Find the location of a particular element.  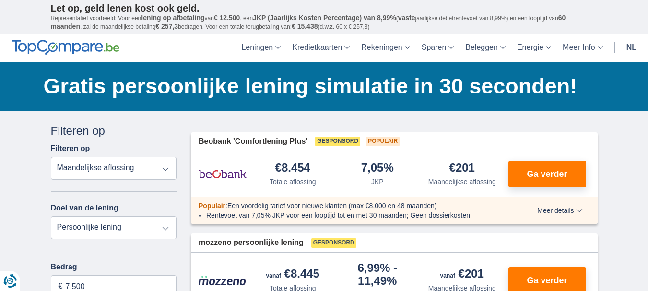

a: nl is located at coordinates (631, 47).